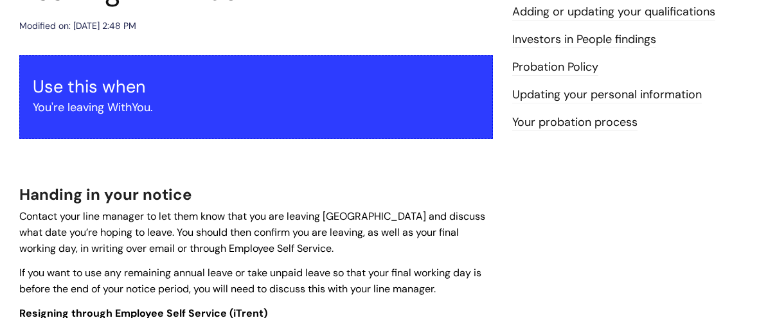 The height and width of the screenshot is (318, 759). I want to click on a: Adding or updating your qualifications, so click(614, 12).